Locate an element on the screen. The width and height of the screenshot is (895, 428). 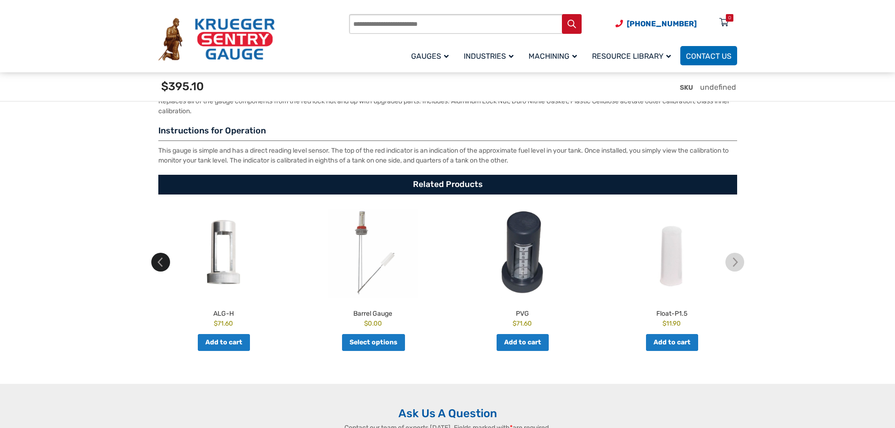
img: PVG is located at coordinates (522, 253).